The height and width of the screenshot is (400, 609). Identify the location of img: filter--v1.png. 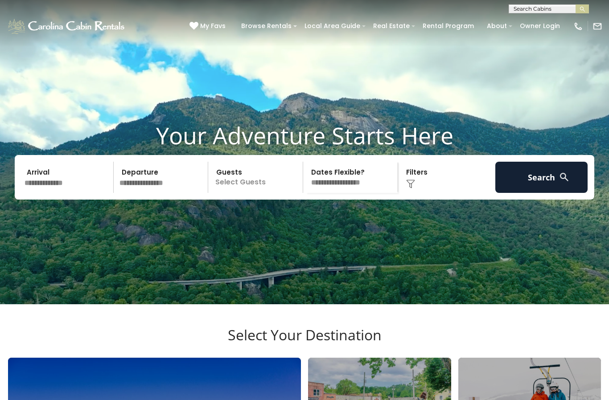
(410, 184).